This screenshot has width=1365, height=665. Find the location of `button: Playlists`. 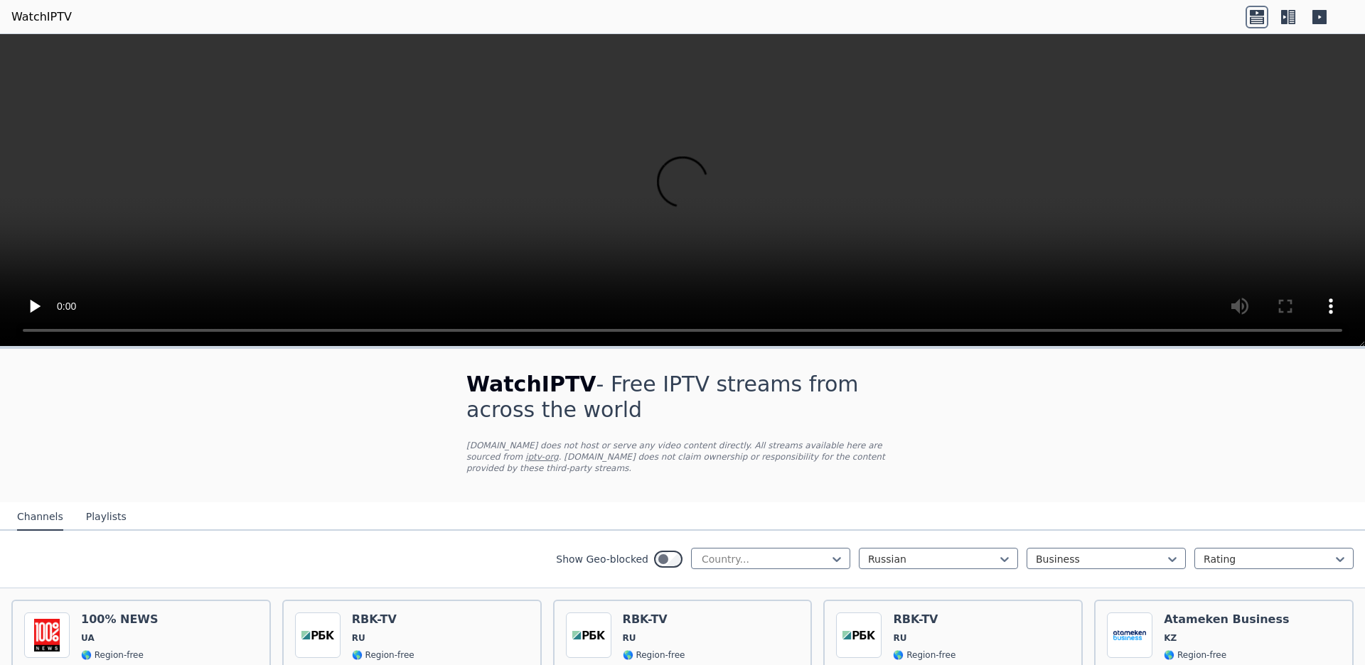

button: Playlists is located at coordinates (106, 517).